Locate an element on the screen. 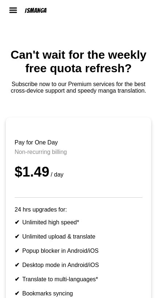 Image resolution: width=157 pixels, height=298 pixels. img: hamburger is located at coordinates (13, 10).